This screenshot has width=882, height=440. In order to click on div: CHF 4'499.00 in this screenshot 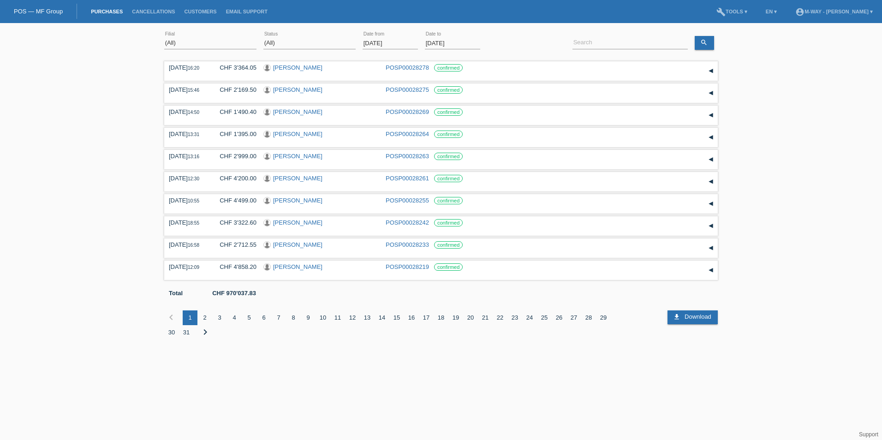, I will do `click(234, 200)`.